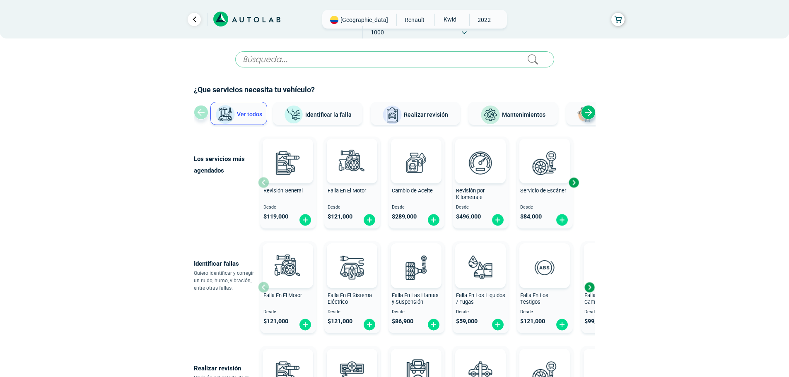 The image size is (789, 377). I want to click on span: $ 99,000, so click(595, 322).